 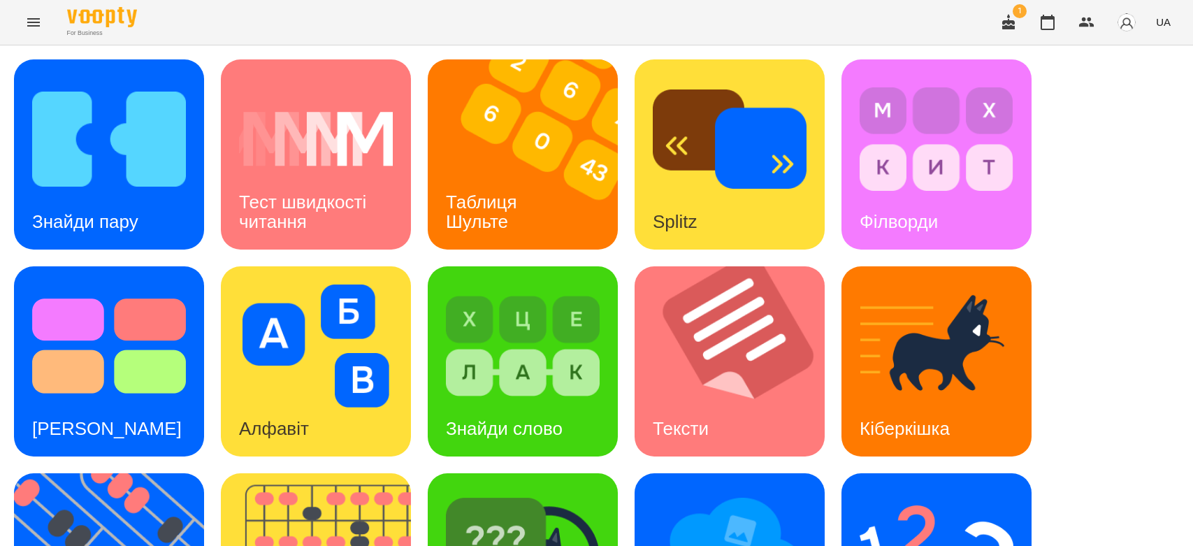 I want to click on h3: Кіберкішка, so click(x=905, y=428).